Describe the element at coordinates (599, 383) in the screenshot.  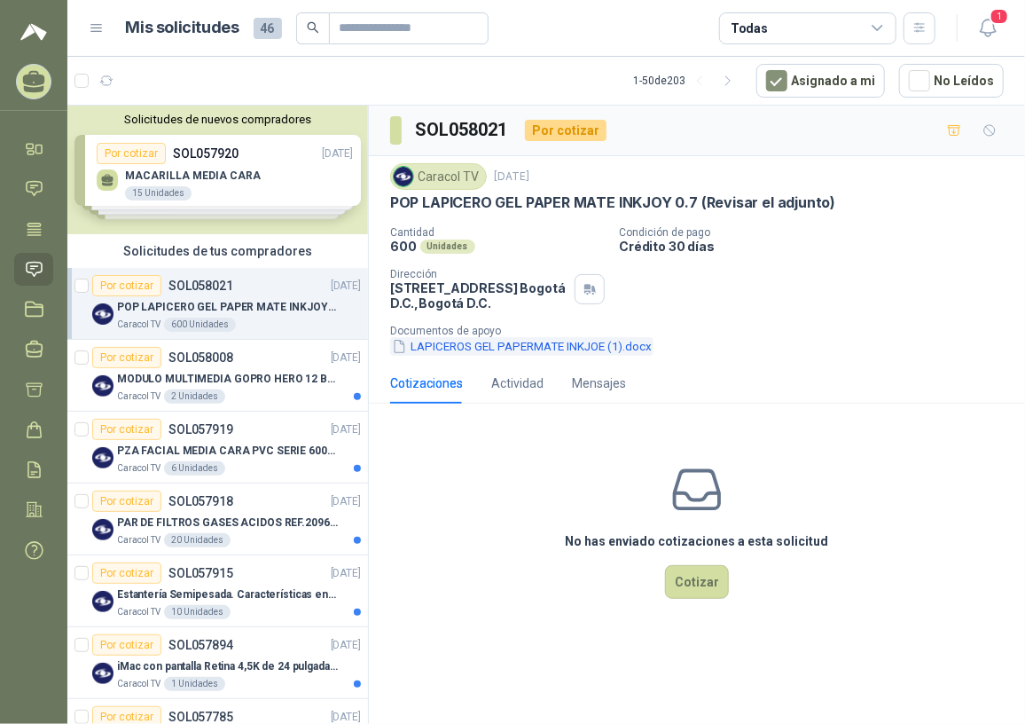
I see `div: Mensajes` at that location.